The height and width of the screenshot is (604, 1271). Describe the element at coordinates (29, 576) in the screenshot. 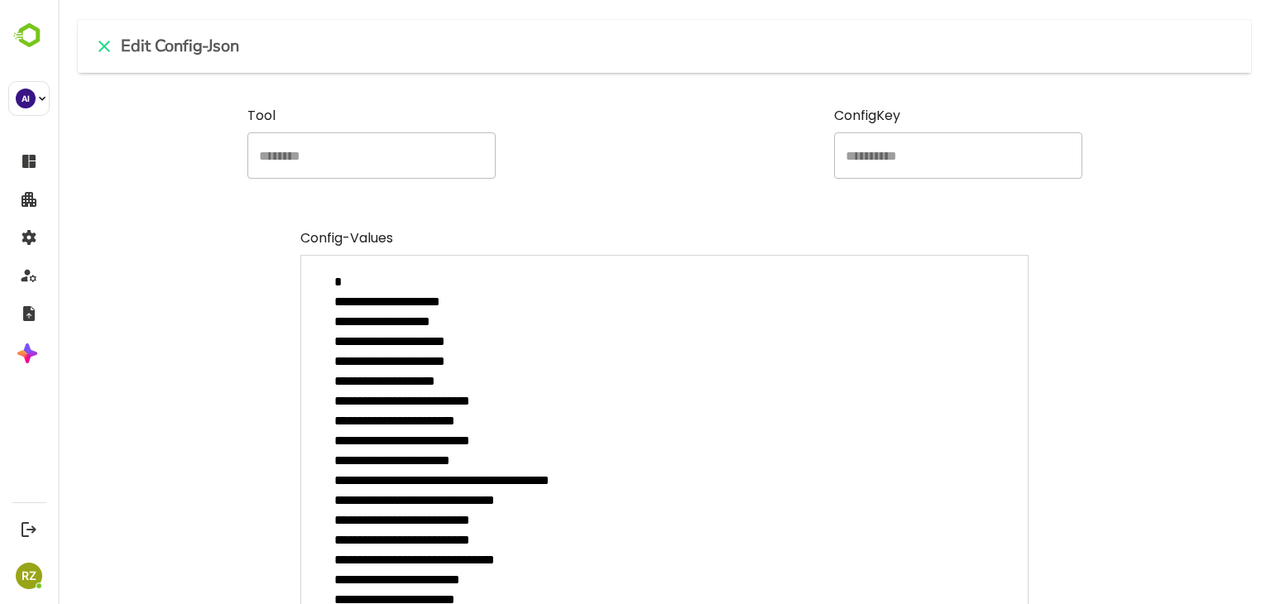

I see `div: RZ` at that location.